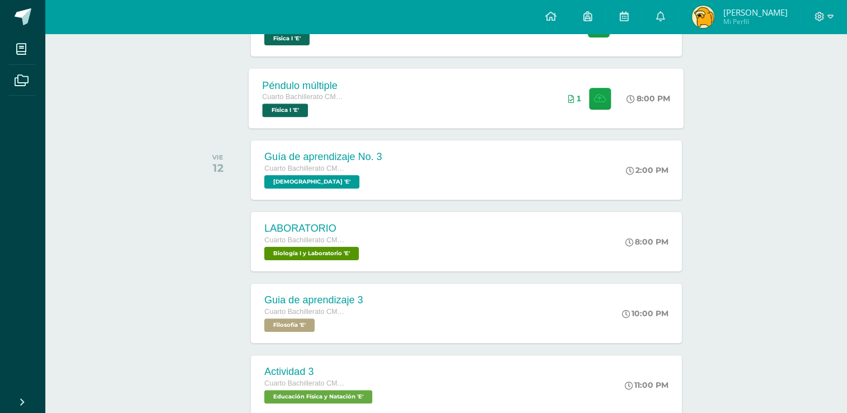  I want to click on span: Educación Física y Natación 'E', so click(318, 397).